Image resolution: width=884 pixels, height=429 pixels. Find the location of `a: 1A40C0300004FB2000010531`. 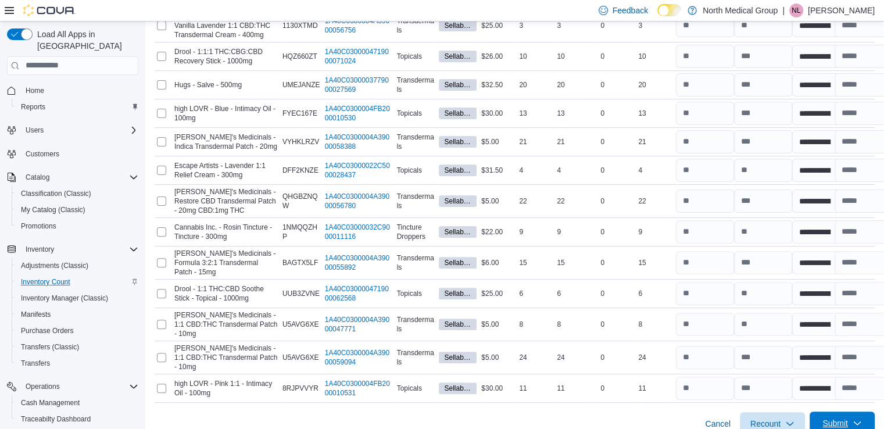

a: 1A40C0300004FB2000010531 is located at coordinates (359, 388).